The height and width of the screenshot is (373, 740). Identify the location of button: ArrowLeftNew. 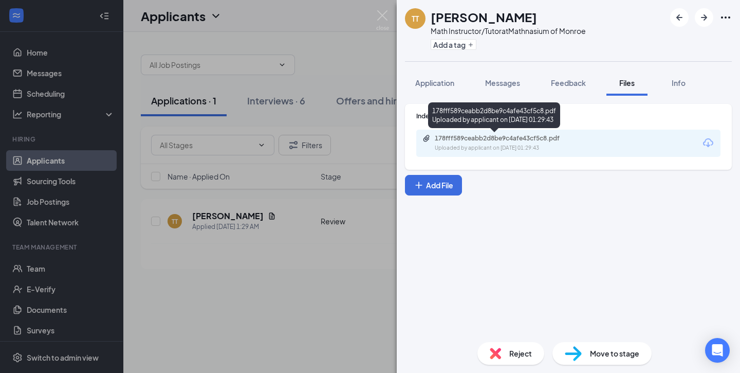
(679, 17).